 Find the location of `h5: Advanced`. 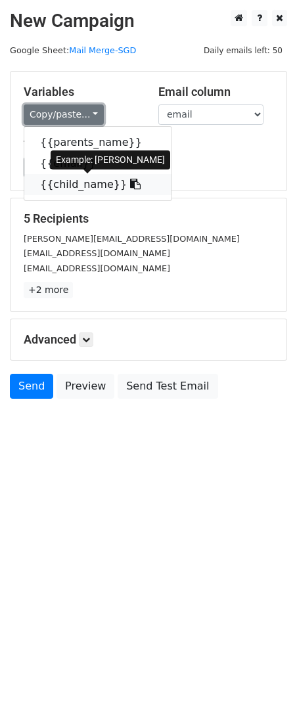

h5: Advanced is located at coordinates (148, 340).